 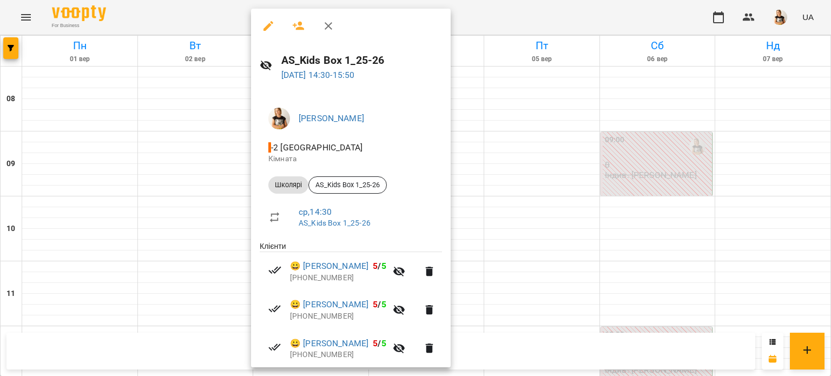 What do you see at coordinates (362, 60) in the screenshot?
I see `h6: AS_Kids Box 1_25-26` at bounding box center [362, 60].